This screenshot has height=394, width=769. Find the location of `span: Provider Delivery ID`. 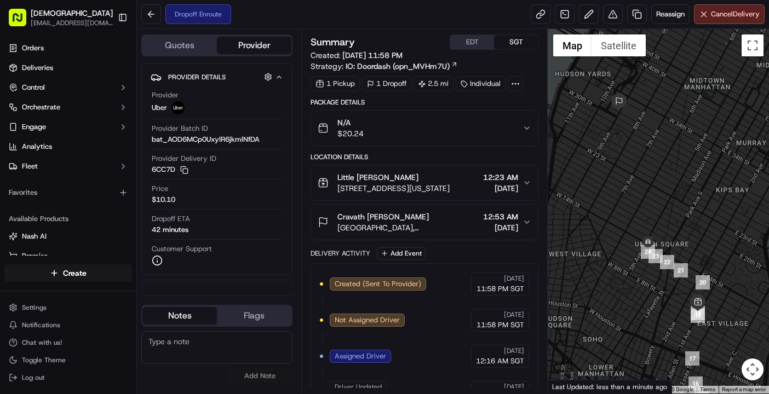

span: Provider Delivery ID is located at coordinates (184, 159).